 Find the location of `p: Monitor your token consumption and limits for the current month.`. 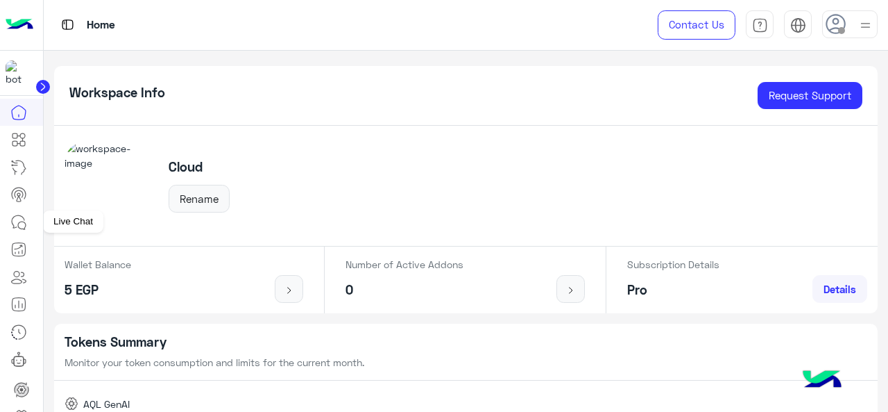

p: Monitor your token consumption and limits for the current month. is located at coordinates (466, 362).